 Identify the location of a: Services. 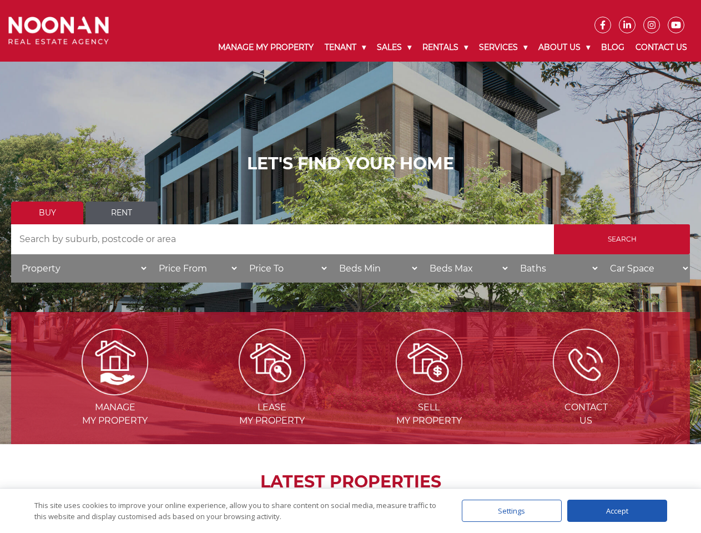
(503, 47).